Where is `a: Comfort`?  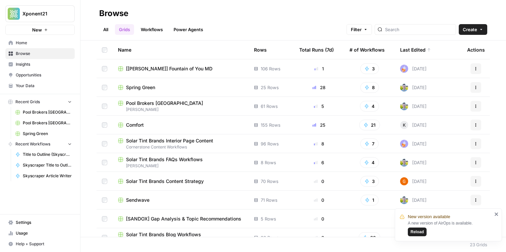
a: Comfort is located at coordinates (181, 125).